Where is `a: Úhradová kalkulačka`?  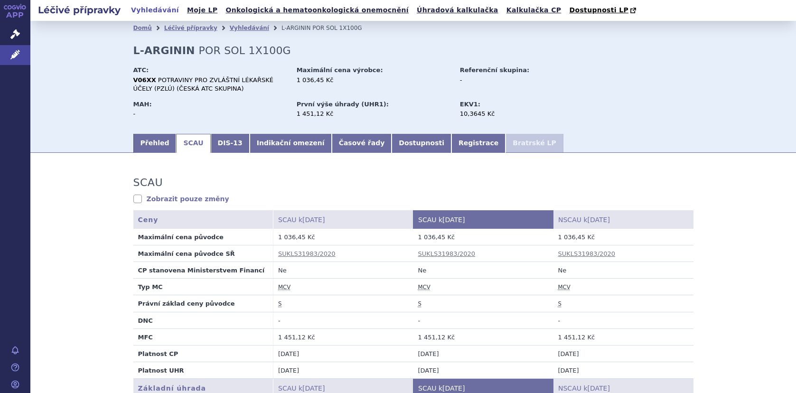 a: Úhradová kalkulačka is located at coordinates (458, 10).